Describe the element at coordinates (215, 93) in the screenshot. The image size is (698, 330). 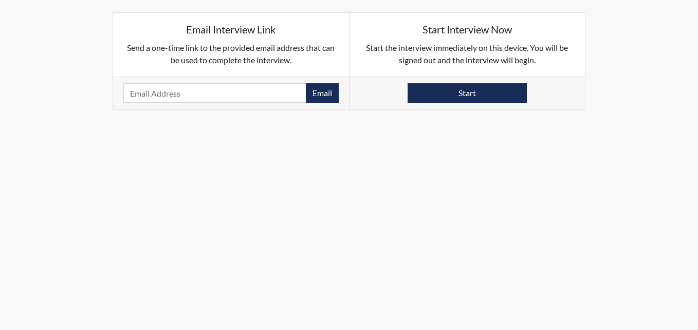
I see `input: Email Address` at that location.